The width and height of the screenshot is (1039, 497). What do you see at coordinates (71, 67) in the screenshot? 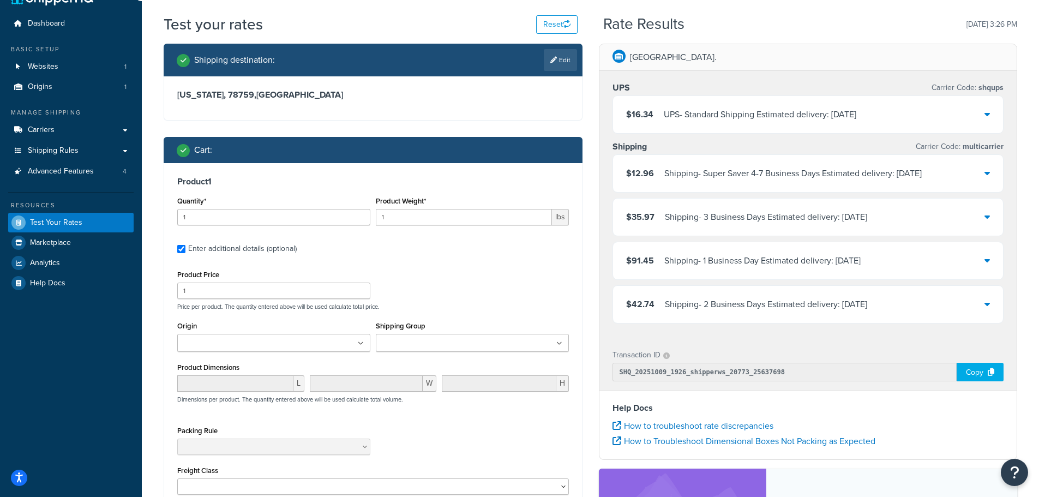
I see `li: Websites` at bounding box center [71, 67].